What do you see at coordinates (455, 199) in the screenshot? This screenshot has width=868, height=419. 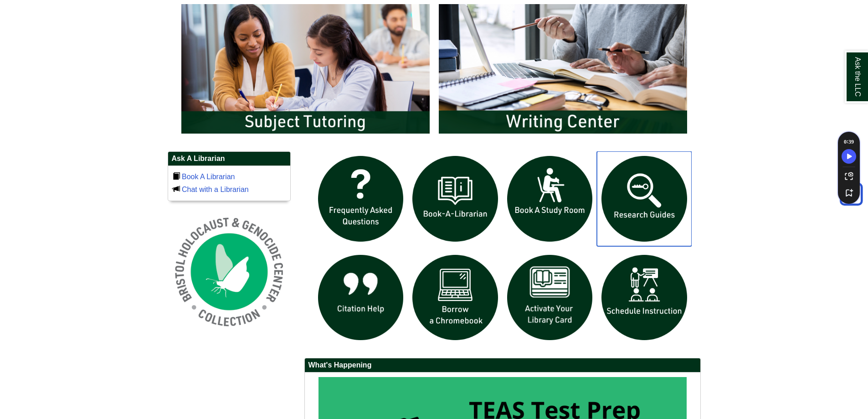 I see `img: Book a Librarian icon links to book a librarian web page` at bounding box center [455, 199].